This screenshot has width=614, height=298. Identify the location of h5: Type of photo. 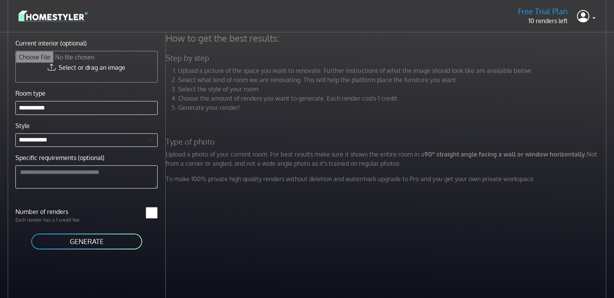
(387, 141).